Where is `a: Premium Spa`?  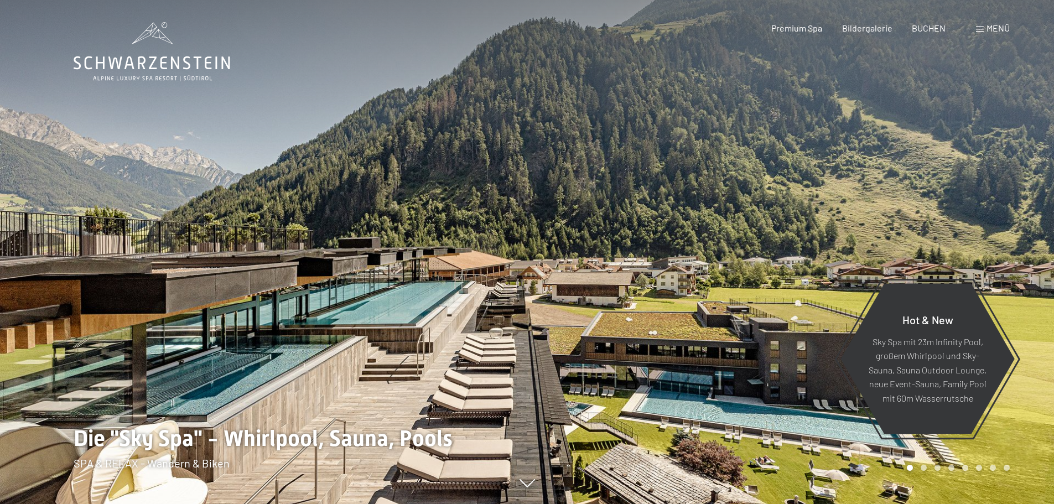
a: Premium Spa is located at coordinates (797, 28).